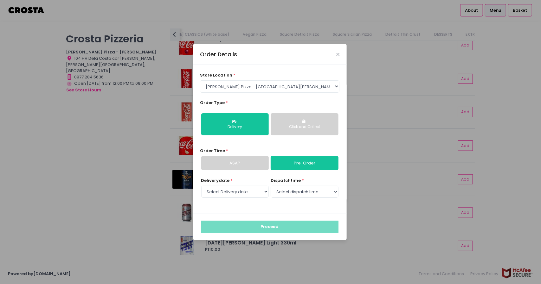  I want to click on a: ASAP, so click(235, 163).